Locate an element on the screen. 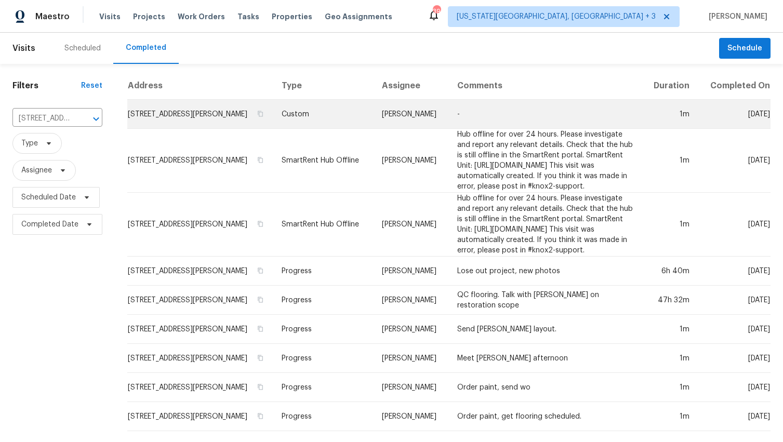  td: Order paint, send wo is located at coordinates (545, 387).